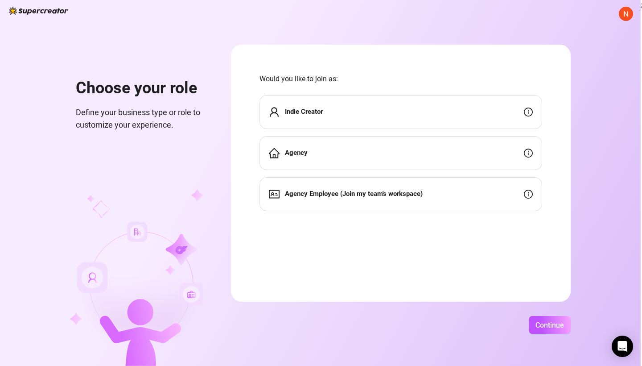  Describe the element at coordinates (274, 112) in the screenshot. I see `span: user` at that location.